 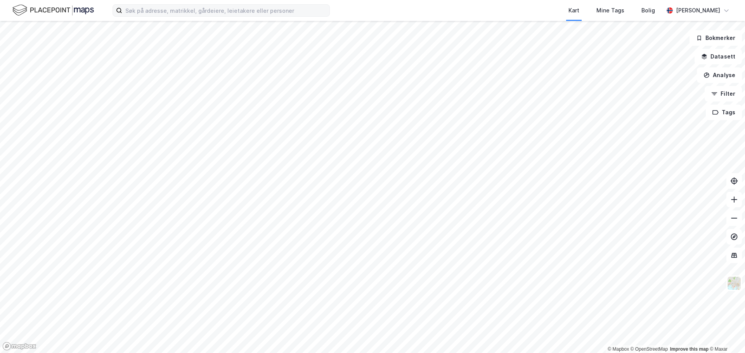 I want to click on button: Datasett, so click(x=718, y=57).